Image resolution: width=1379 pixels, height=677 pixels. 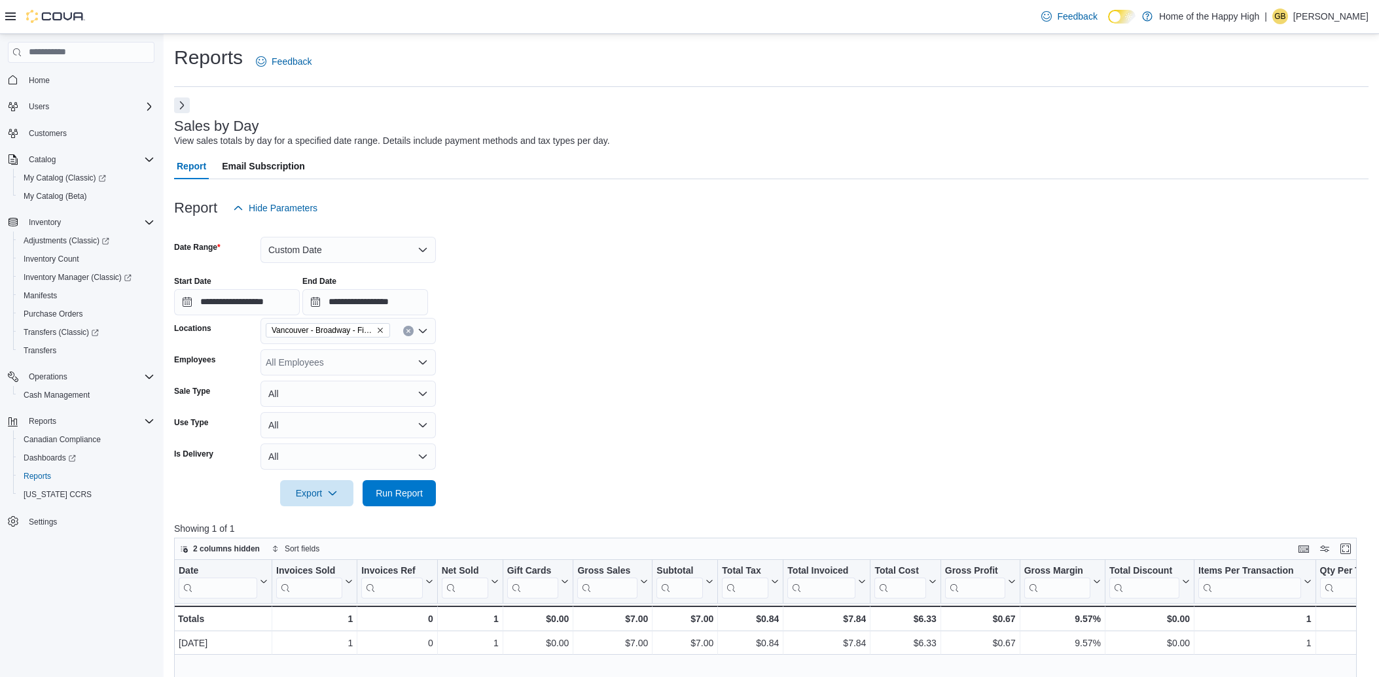 What do you see at coordinates (323, 330) in the screenshot?
I see `span: Vancouver - Broadway - Fire & Flower` at bounding box center [323, 330].